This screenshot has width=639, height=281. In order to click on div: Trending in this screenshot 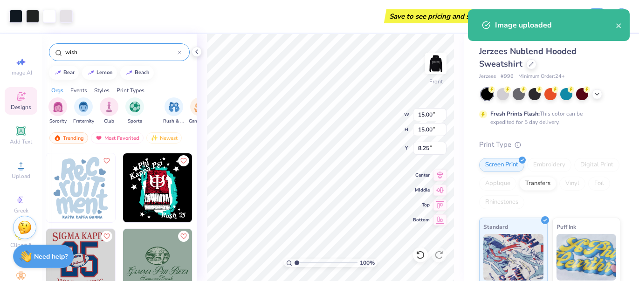, I will do `click(69, 138)`.